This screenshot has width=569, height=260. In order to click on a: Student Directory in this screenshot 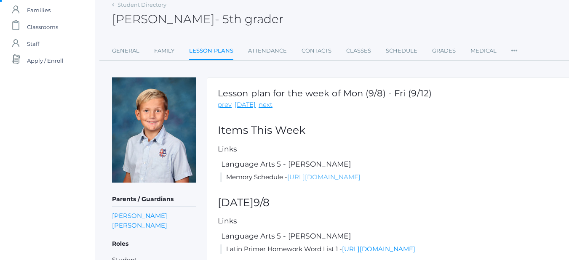, I will do `click(142, 5)`.